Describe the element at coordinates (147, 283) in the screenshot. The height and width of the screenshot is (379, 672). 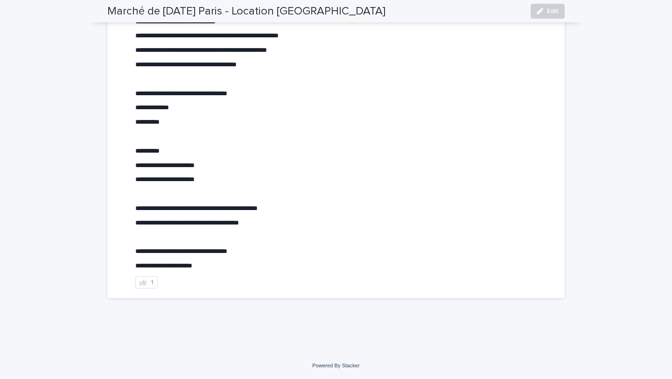
I see `button: 1` at that location.